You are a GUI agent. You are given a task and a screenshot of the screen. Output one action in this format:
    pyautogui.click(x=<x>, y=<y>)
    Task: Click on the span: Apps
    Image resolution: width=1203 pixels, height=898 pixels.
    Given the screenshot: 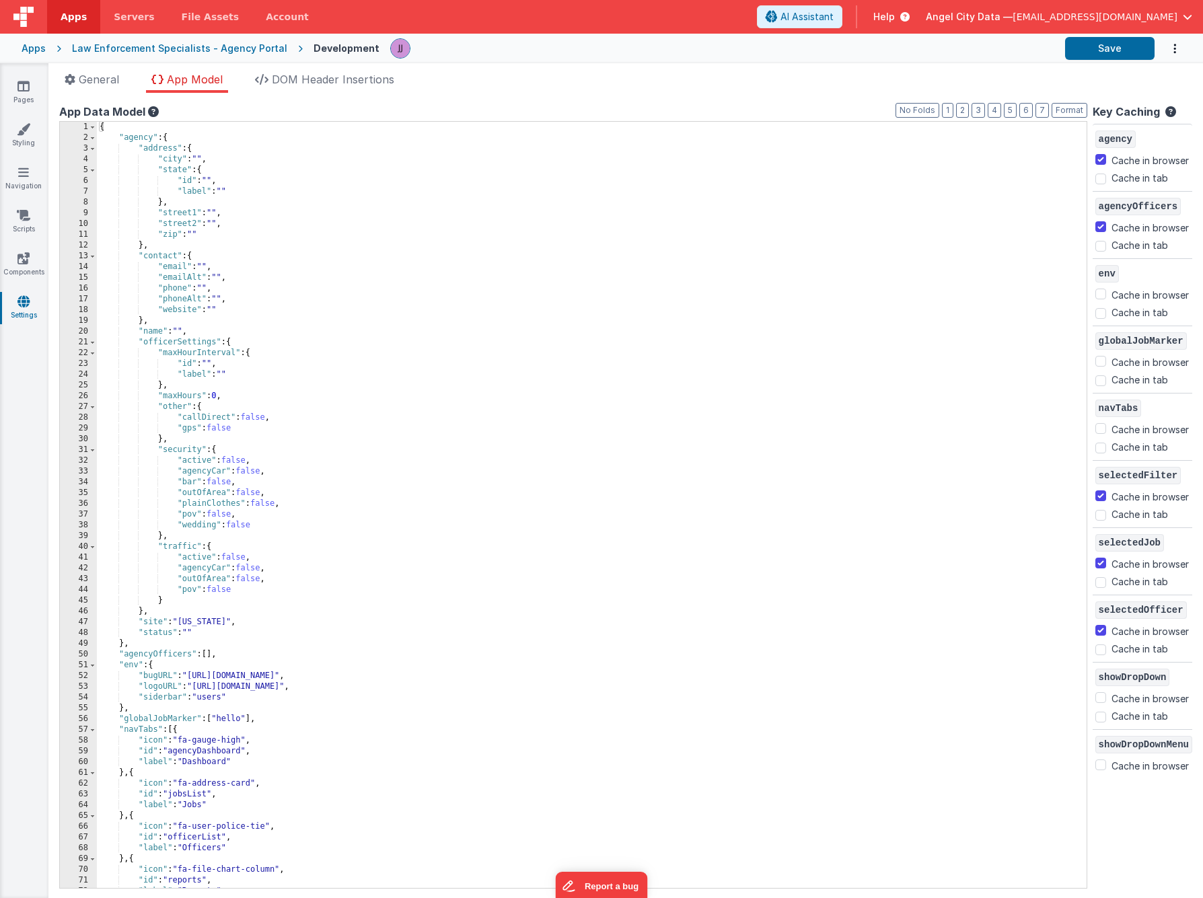 What is the action you would take?
    pyautogui.click(x=73, y=17)
    